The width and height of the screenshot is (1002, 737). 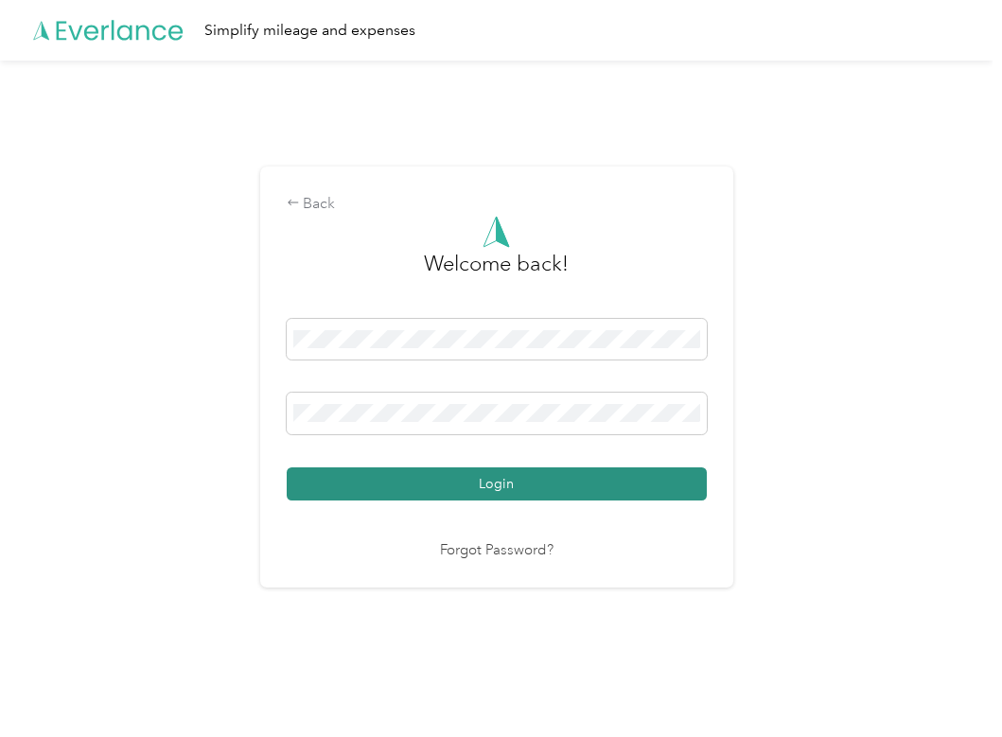 What do you see at coordinates (497, 551) in the screenshot?
I see `a: Forgot Password?` at bounding box center [497, 551].